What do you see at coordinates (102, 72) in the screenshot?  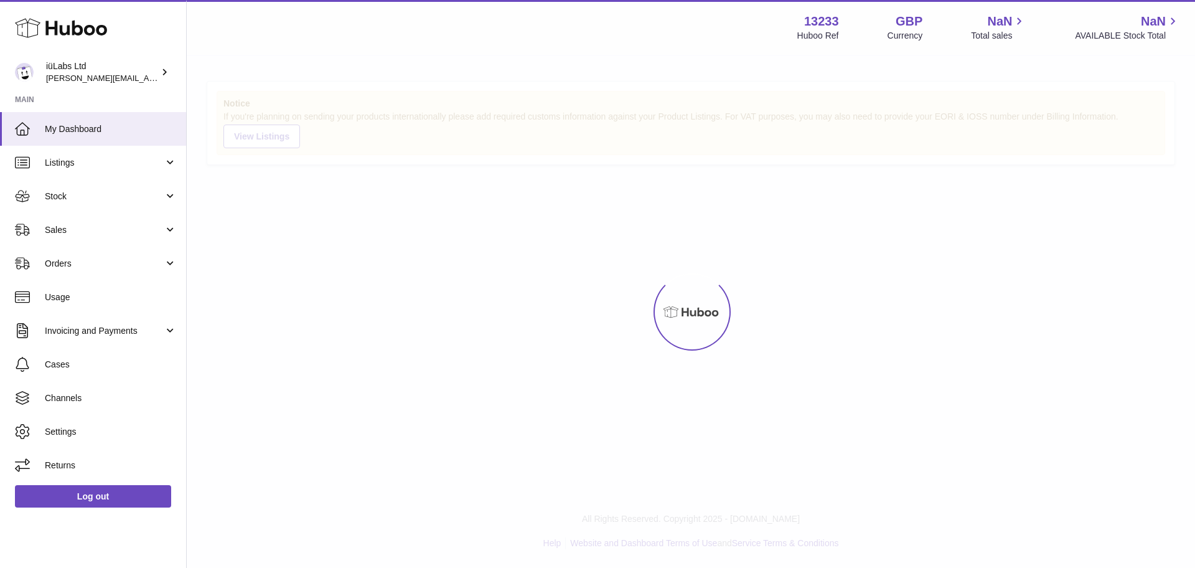 I see `div: iüLabs Ltd` at bounding box center [102, 72].